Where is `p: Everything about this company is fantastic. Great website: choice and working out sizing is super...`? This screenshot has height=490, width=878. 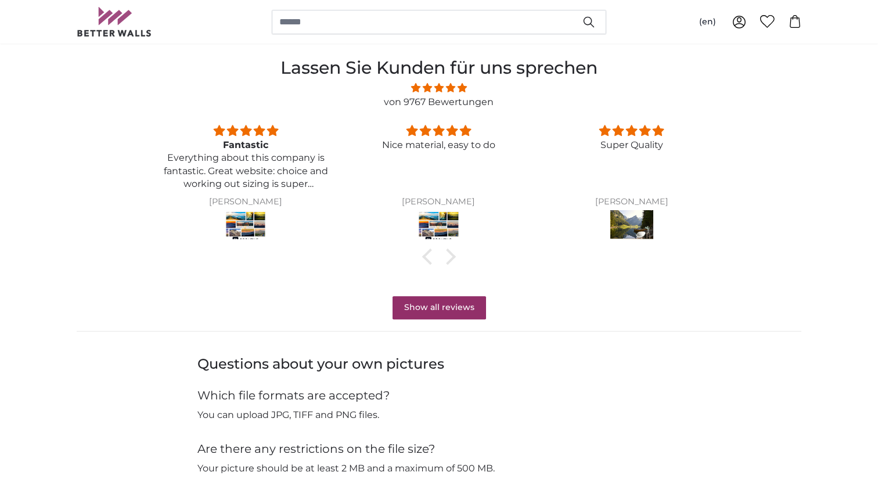
p: Everything about this company is fantastic. Great website: choice and working out sizing is super... is located at coordinates (246, 171).